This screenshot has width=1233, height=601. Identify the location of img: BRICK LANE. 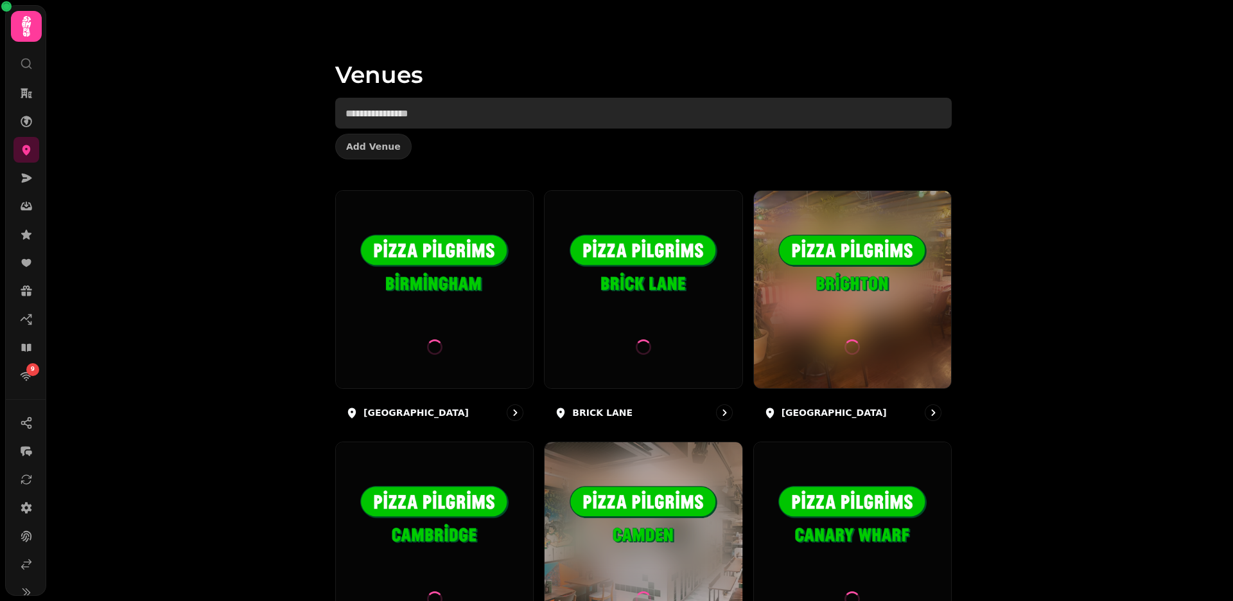
(644, 265).